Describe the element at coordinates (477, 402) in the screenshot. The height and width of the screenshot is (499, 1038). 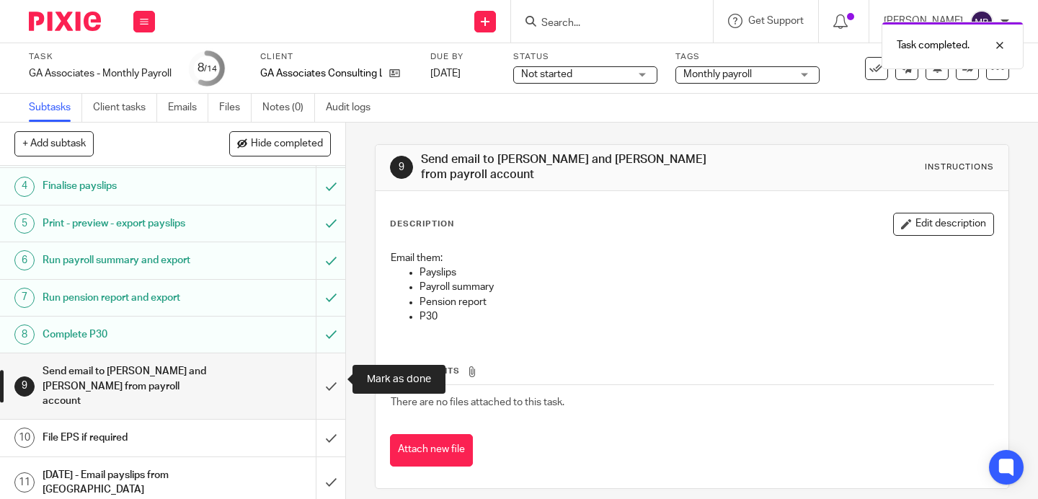
I see `span: There are no files attached to this task.` at that location.